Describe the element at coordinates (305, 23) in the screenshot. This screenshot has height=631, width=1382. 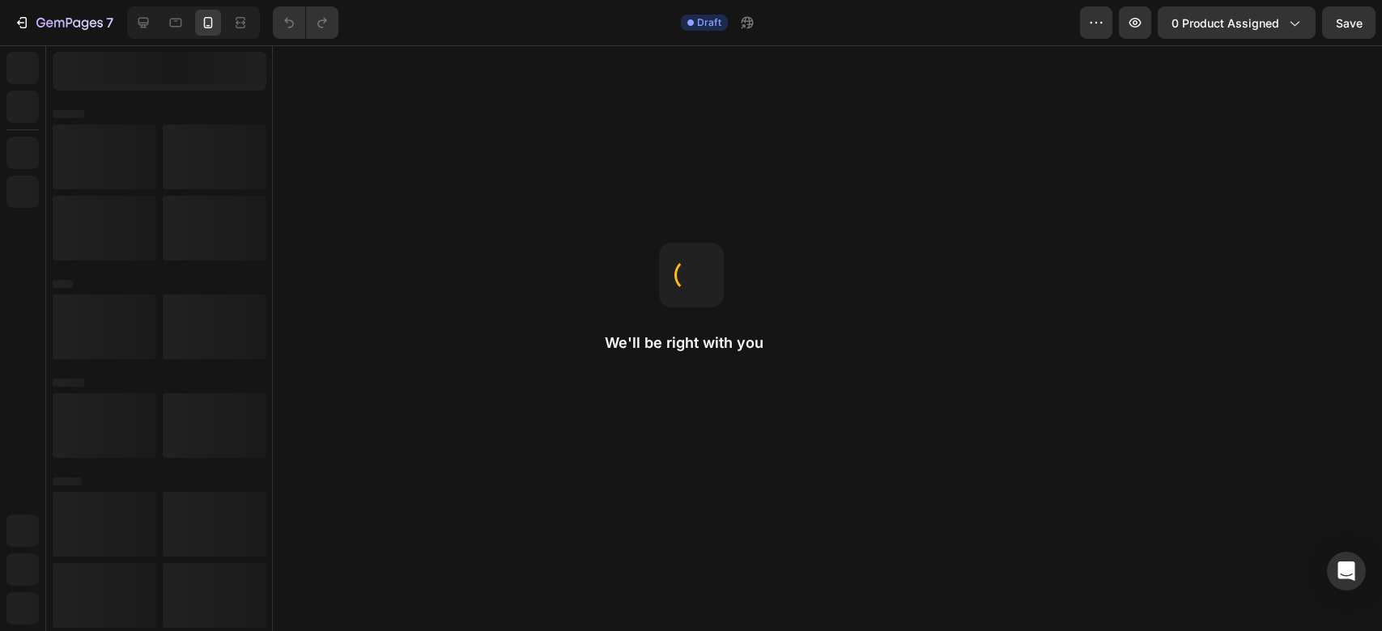
I see `div: Undo/Redo` at that location.